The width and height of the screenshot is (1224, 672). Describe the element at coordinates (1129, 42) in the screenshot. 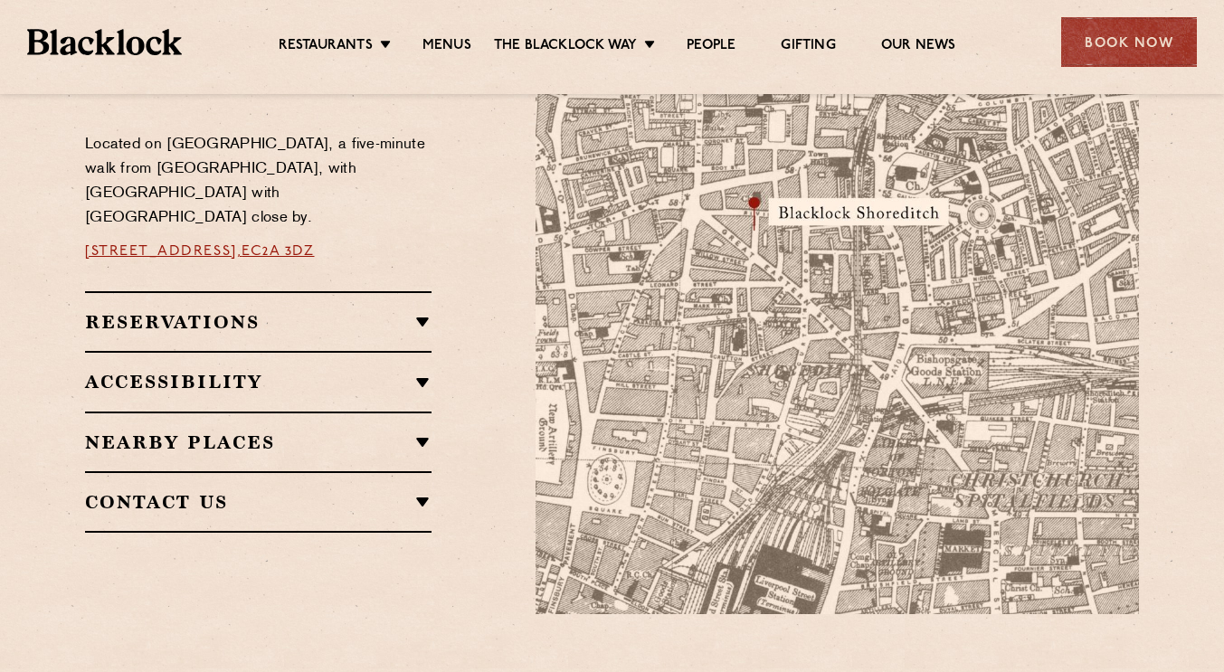

I see `div: Book Now` at that location.